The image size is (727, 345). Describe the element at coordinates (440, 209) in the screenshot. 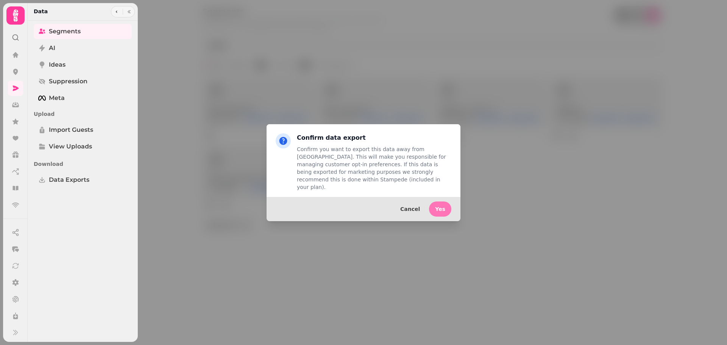

I see `span: Yes` at that location.